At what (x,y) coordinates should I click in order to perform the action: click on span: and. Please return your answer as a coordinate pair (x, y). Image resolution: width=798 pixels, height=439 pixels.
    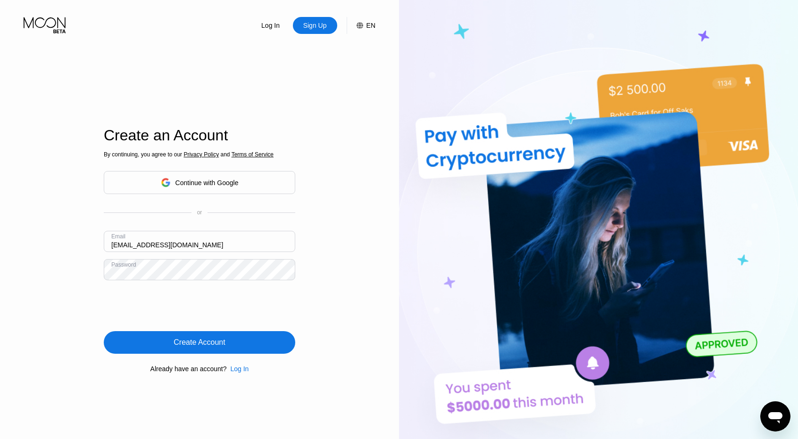
    Looking at the image, I should click on (225, 155).